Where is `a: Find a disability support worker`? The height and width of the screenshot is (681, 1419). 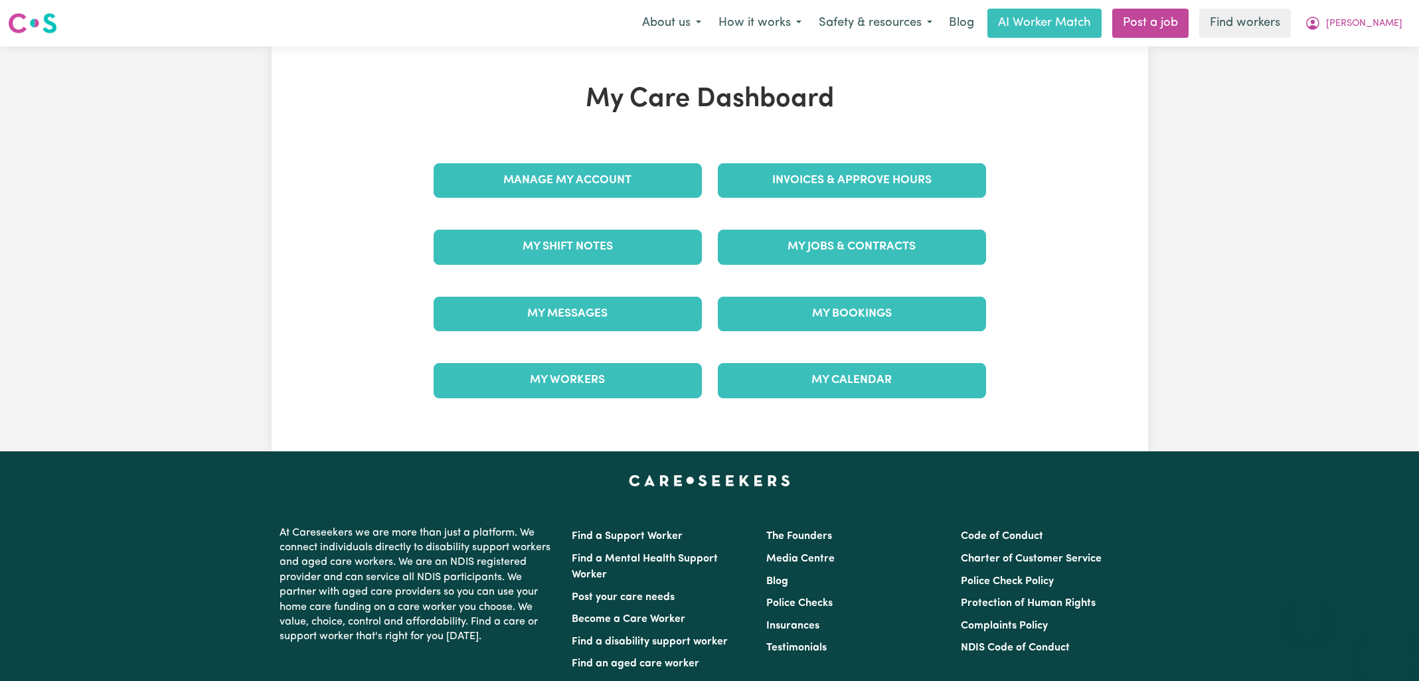 a: Find a disability support worker is located at coordinates (649, 642).